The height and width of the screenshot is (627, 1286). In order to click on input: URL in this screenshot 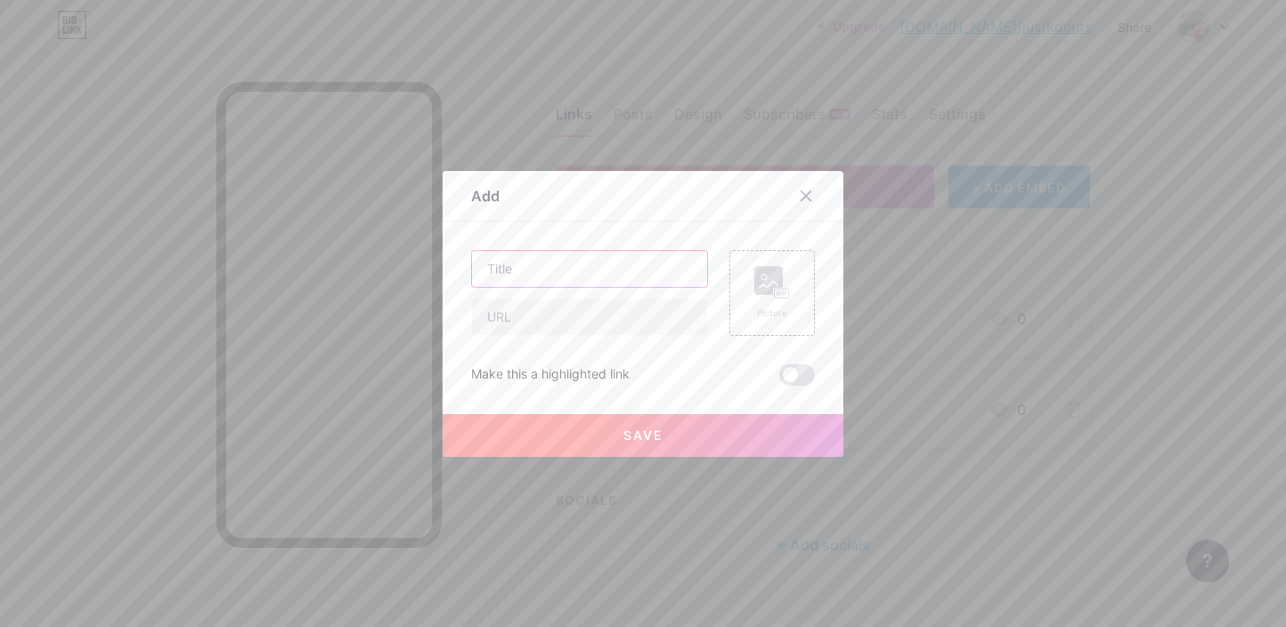, I will do `click(590, 317)`.